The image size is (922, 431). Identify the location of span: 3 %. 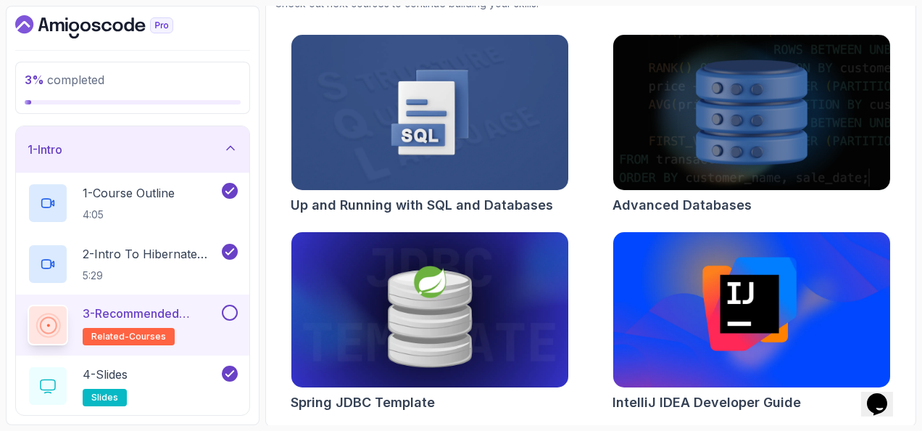
(34, 80).